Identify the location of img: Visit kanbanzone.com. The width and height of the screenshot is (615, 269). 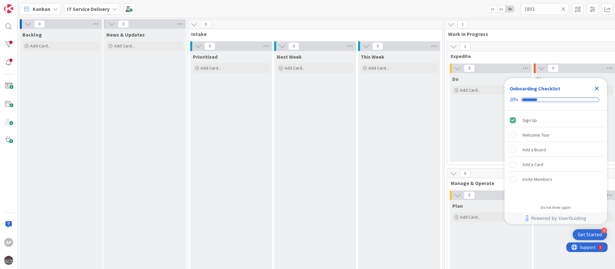
(9, 9).